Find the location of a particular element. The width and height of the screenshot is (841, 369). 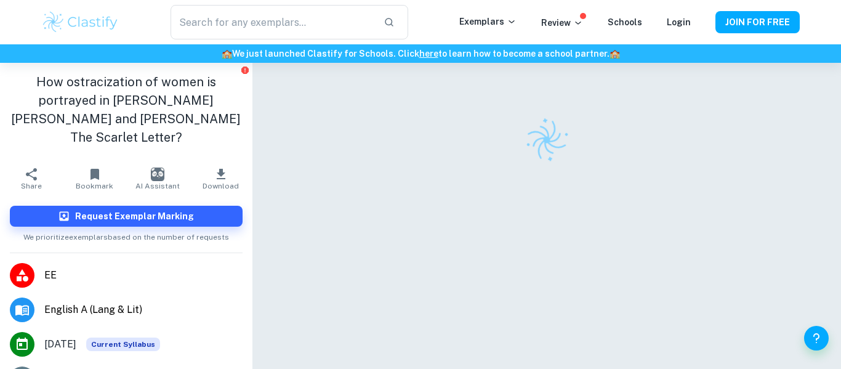

a: Schools is located at coordinates (625, 22).